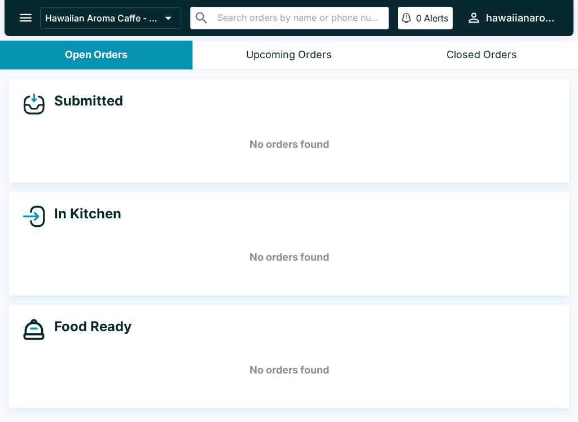 This screenshot has height=422, width=578. What do you see at coordinates (298, 18) in the screenshot?
I see `input: Search orders by name or phone number` at bounding box center [298, 18].